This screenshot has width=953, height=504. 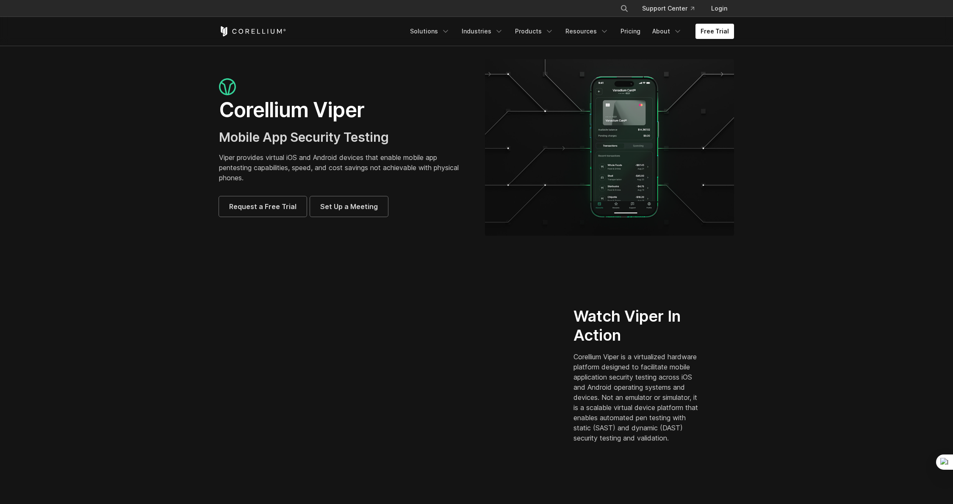 What do you see at coordinates (587, 31) in the screenshot?
I see `a: Resources` at bounding box center [587, 31].